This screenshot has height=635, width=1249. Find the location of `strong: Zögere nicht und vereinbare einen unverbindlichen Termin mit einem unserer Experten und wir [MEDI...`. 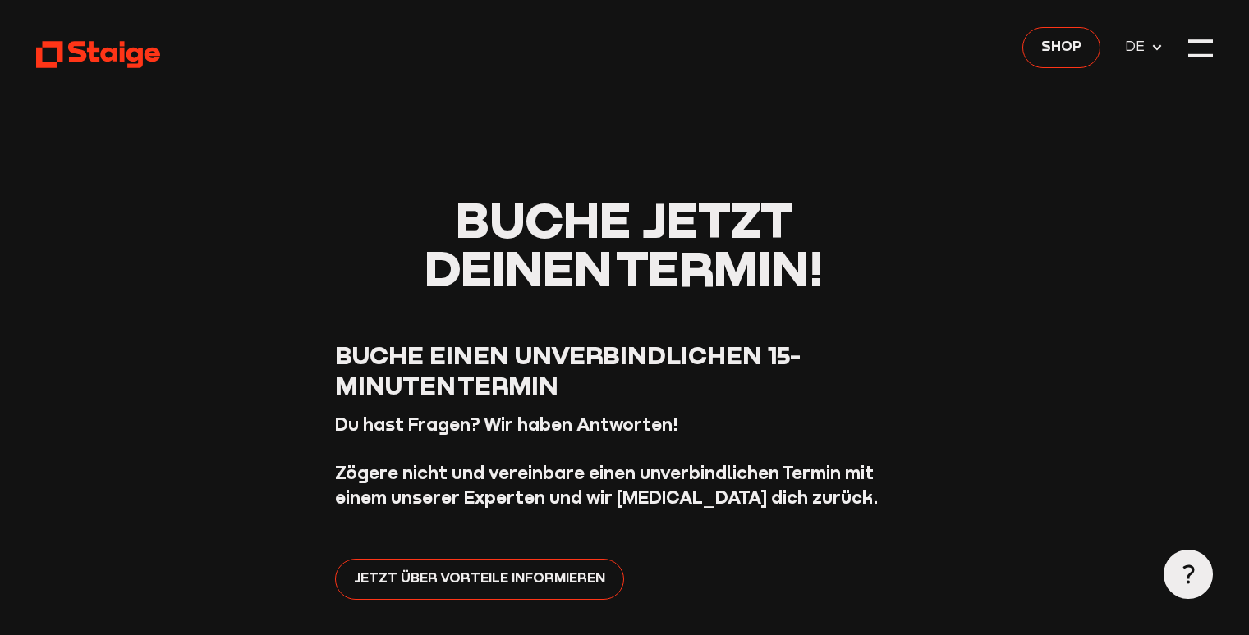

strong: Zögere nicht und vereinbare einen unverbindlichen Termin mit einem unserer Experten und wir [MEDI... is located at coordinates (607, 485).